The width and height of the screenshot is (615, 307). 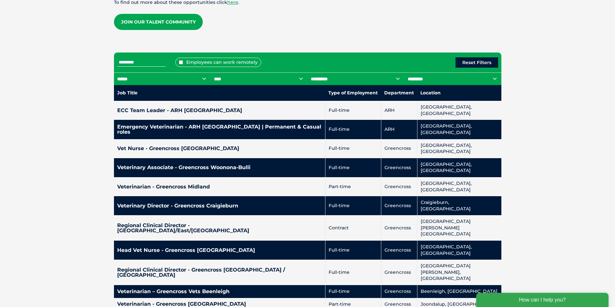 I want to click on td: Contract, so click(x=353, y=228).